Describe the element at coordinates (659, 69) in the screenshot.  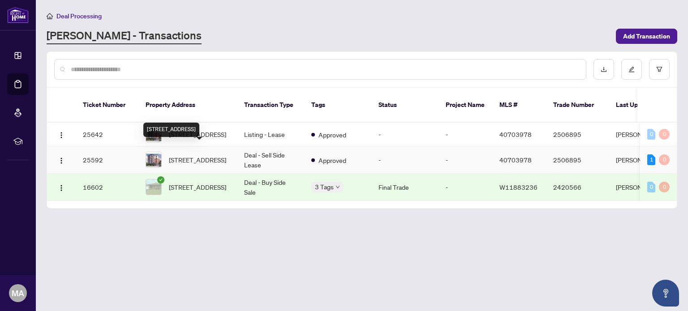
I see `button: filter` at that location.